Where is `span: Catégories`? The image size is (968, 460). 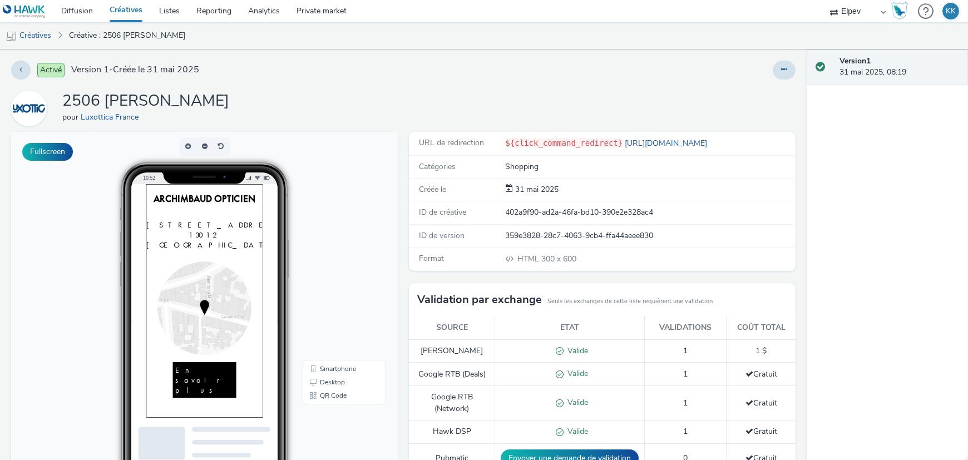 span: Catégories is located at coordinates (437, 166).